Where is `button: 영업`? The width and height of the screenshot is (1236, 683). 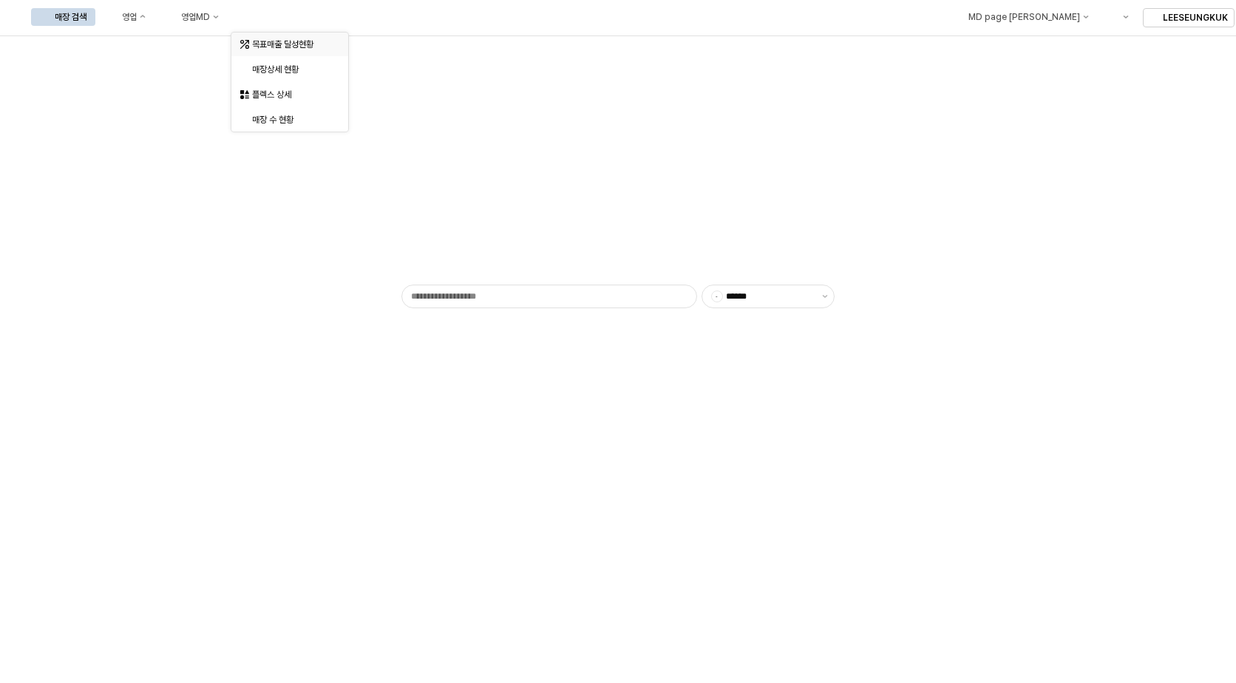
button: 영업 is located at coordinates (126, 17).